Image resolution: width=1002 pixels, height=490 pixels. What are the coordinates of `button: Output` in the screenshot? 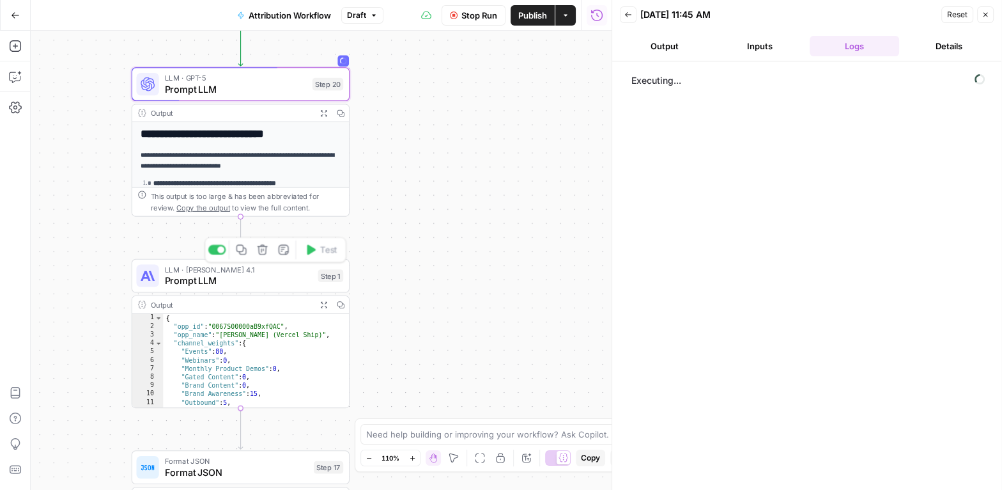 It's located at (665, 46).